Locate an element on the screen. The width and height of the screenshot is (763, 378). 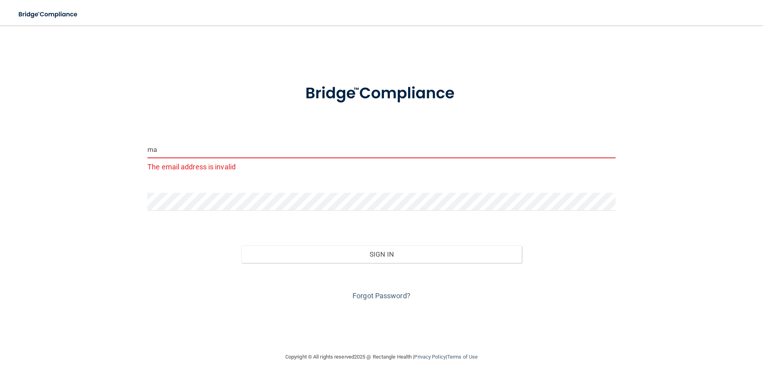
a: Forgot Password? is located at coordinates (381, 296).